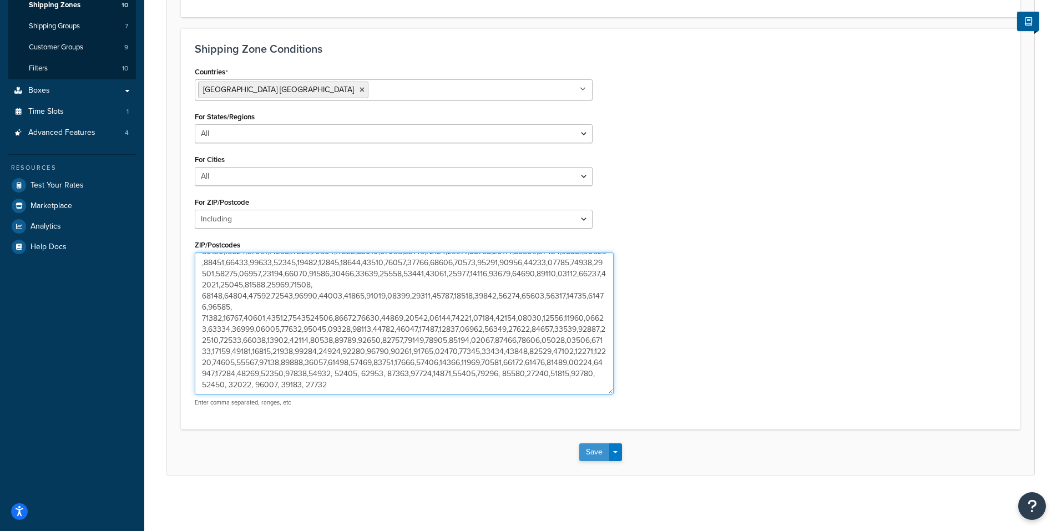 The width and height of the screenshot is (1057, 531). Describe the element at coordinates (72, 185) in the screenshot. I see `a: Test Your Rates` at that location.